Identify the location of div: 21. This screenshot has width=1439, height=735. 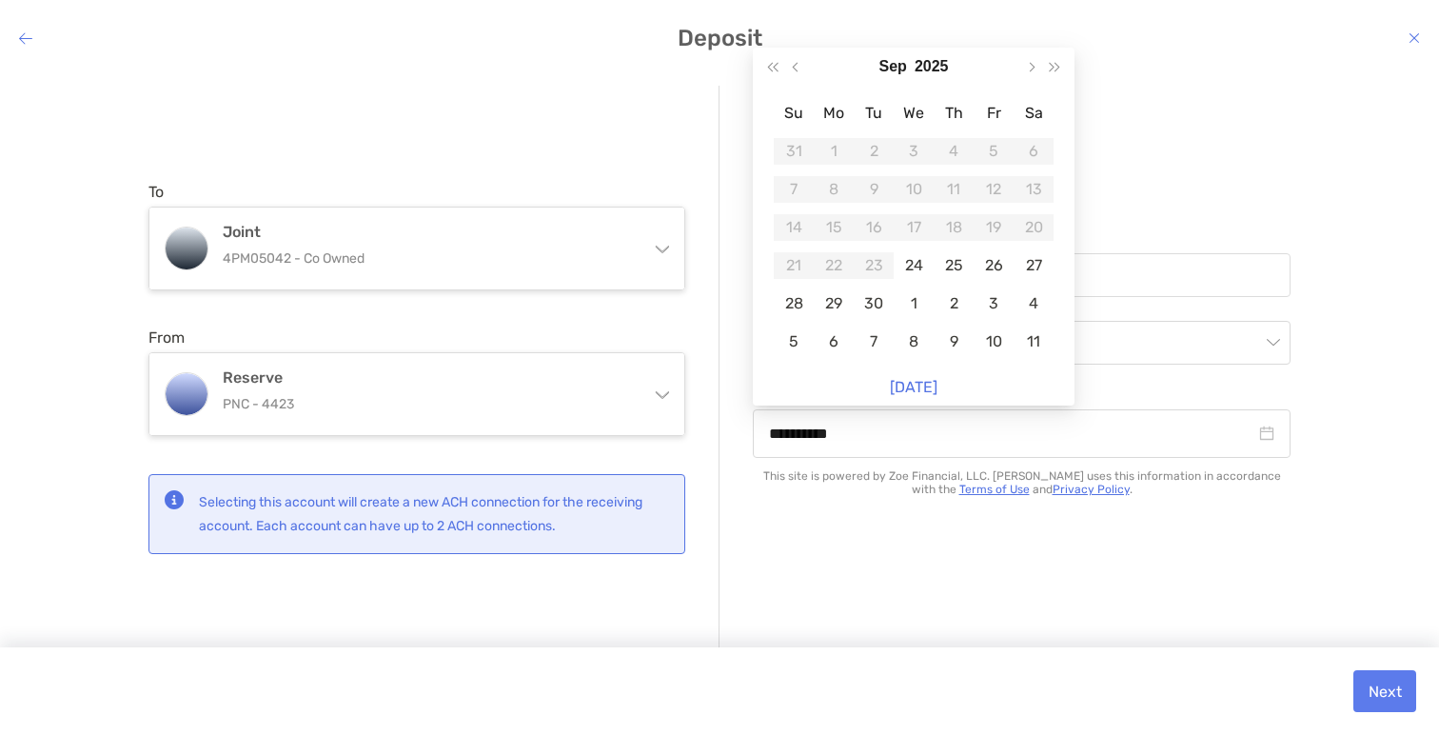
(794, 266).